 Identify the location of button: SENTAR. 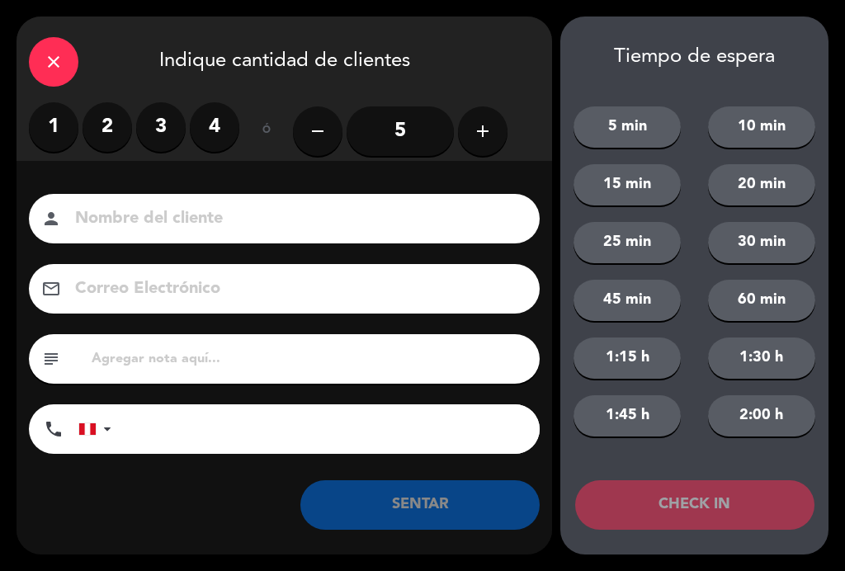
(420, 505).